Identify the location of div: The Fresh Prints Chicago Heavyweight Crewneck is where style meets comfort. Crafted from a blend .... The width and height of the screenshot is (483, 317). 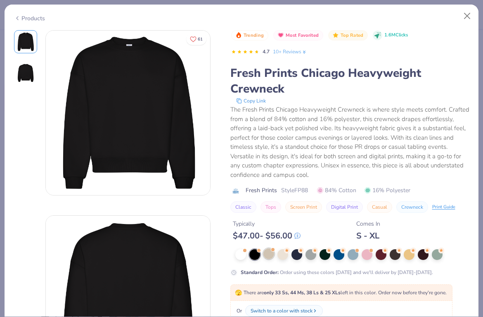
(350, 142).